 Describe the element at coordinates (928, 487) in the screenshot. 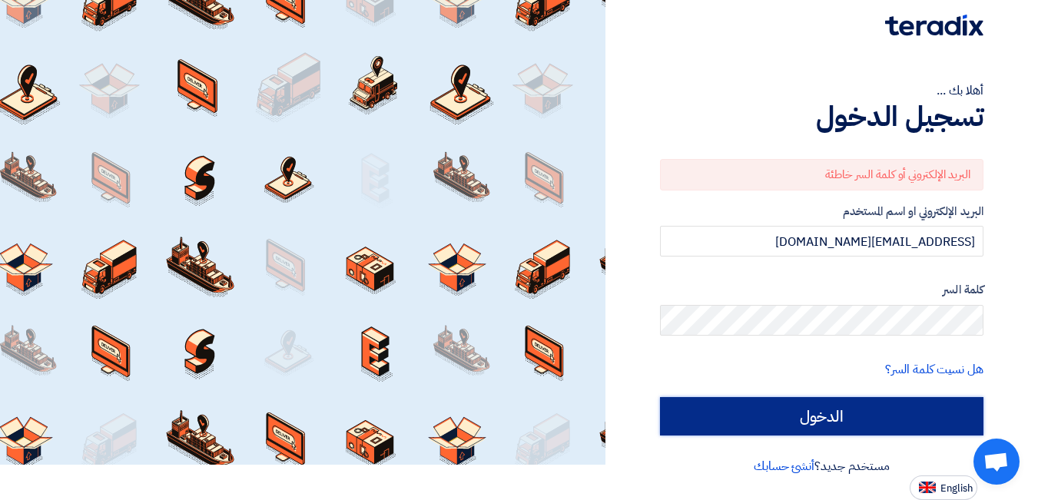

I see `img: en-US.png` at that location.